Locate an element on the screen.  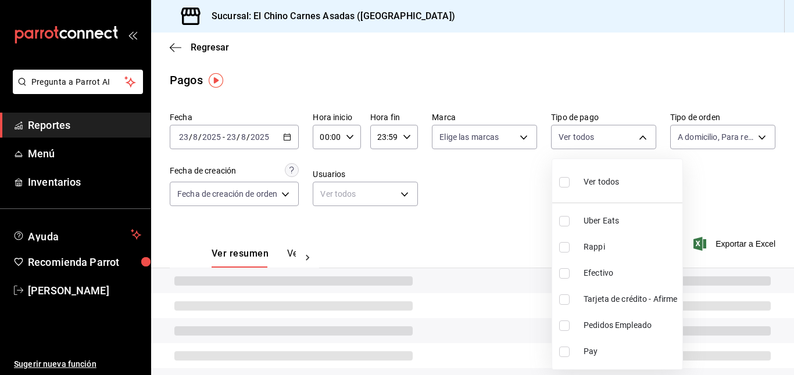
span: Ver todos is located at coordinates (601, 182).